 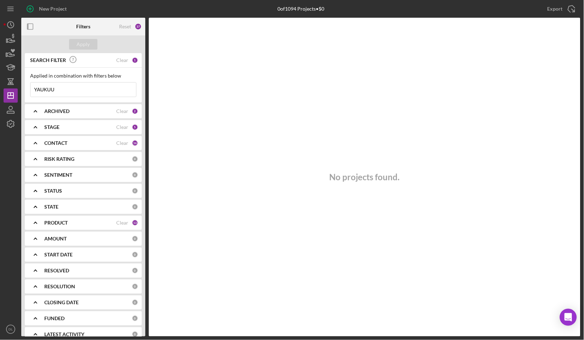 I want to click on div: Apply, so click(x=83, y=44).